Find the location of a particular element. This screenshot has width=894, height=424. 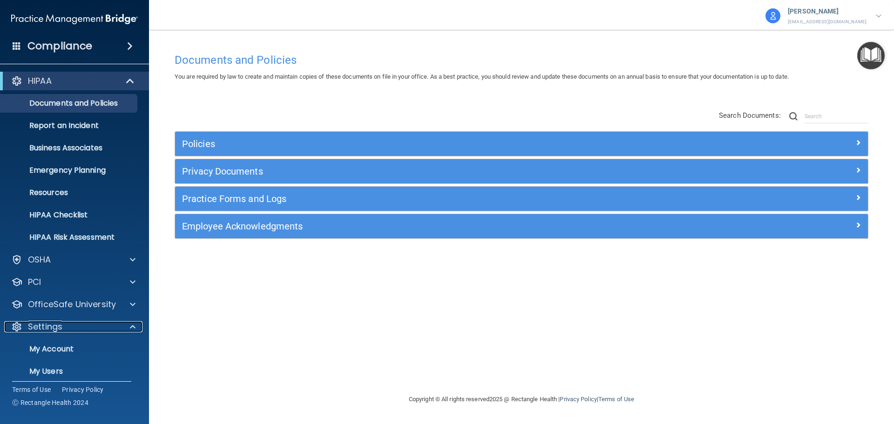

p: Emergency Planning is located at coordinates (69, 170).